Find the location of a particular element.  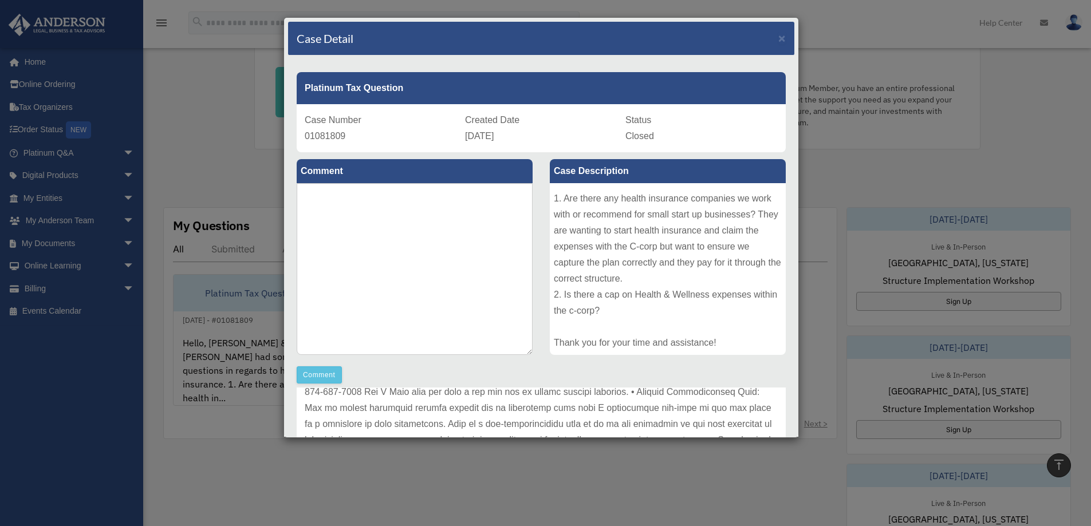

span: Status is located at coordinates (638, 120).